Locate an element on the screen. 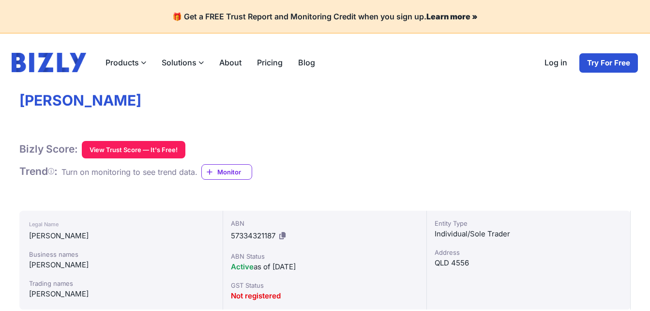 The width and height of the screenshot is (650, 311). span: Active is located at coordinates (242, 266).